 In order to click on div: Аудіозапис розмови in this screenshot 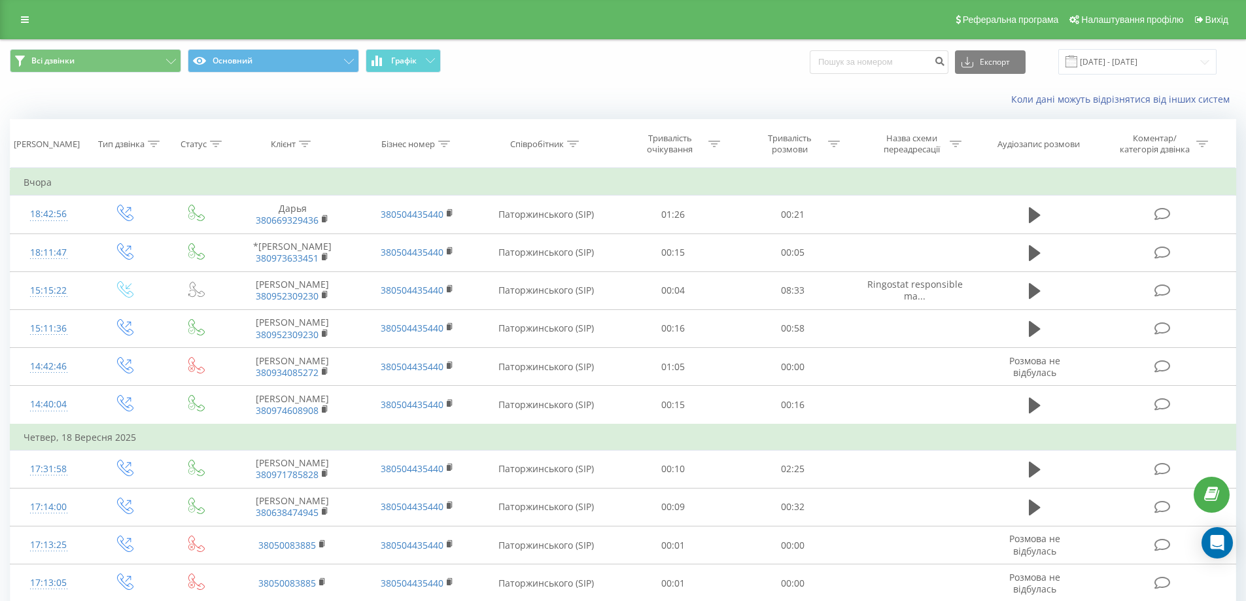, I will do `click(1039, 144)`.